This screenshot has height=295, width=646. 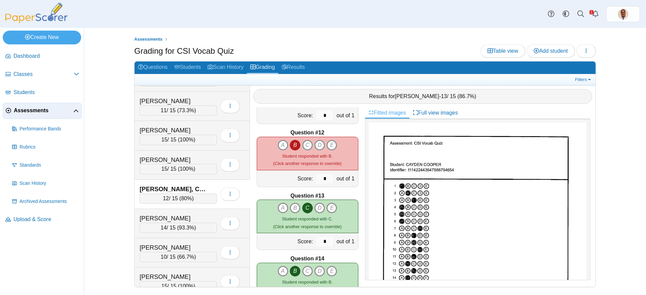 What do you see at coordinates (166, 198) in the screenshot?
I see `span: 12` at bounding box center [166, 198].